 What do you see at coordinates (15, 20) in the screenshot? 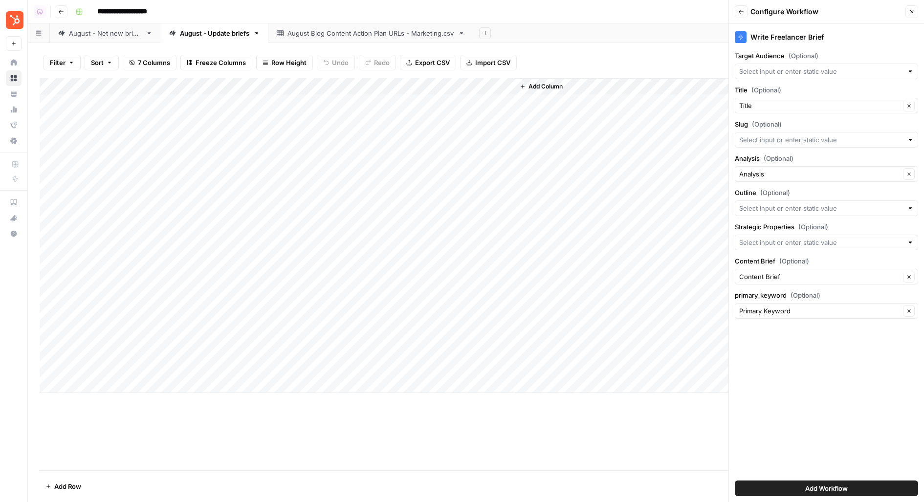
I see `img: Blog Content Action Plan Logo` at bounding box center [15, 20].